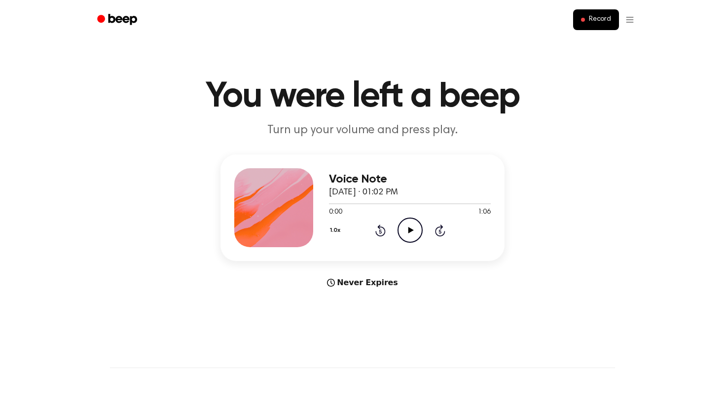 The width and height of the screenshot is (725, 410). I want to click on div: Never Expires, so click(362, 282).